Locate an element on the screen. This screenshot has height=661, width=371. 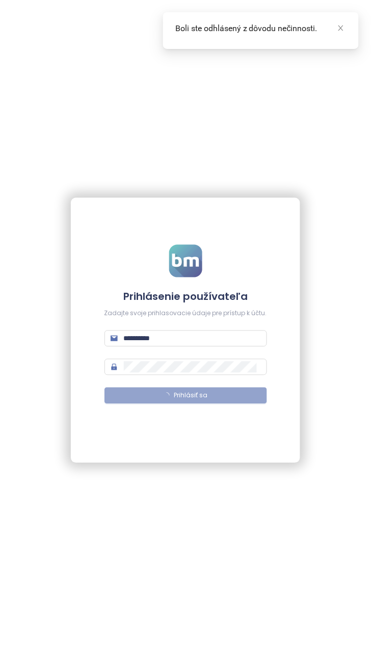
span: close is located at coordinates (341, 28).